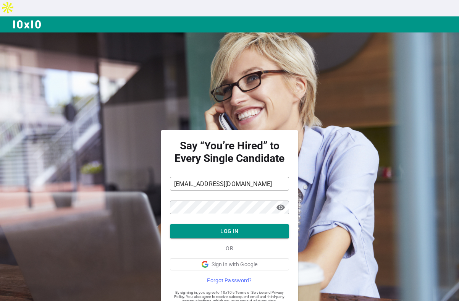 This screenshot has width=459, height=301. Describe the element at coordinates (27, 24) in the screenshot. I see `img: Logo` at that location.